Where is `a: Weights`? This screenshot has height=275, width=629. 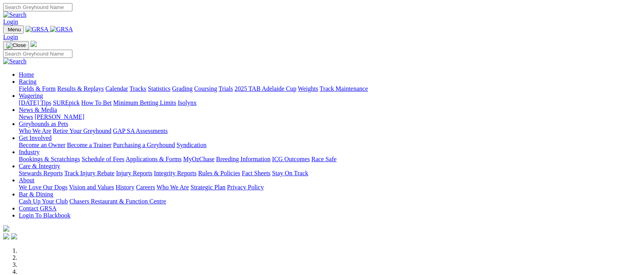 a: Weights is located at coordinates (308, 88).